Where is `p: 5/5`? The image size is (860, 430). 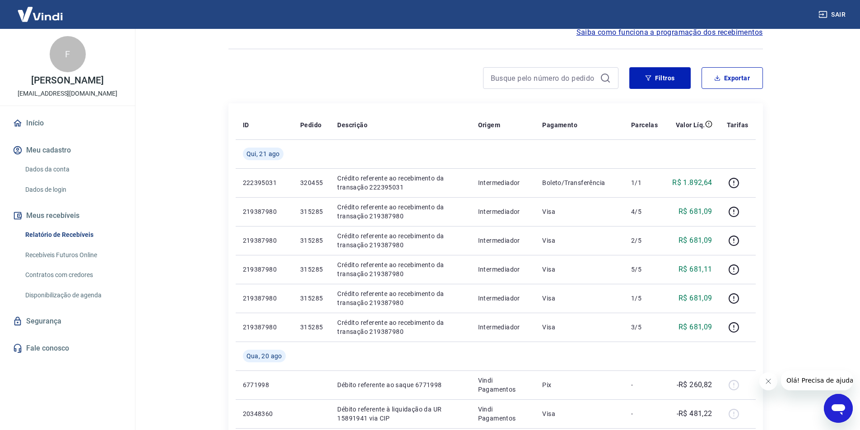 p: 5/5 is located at coordinates (644, 269).